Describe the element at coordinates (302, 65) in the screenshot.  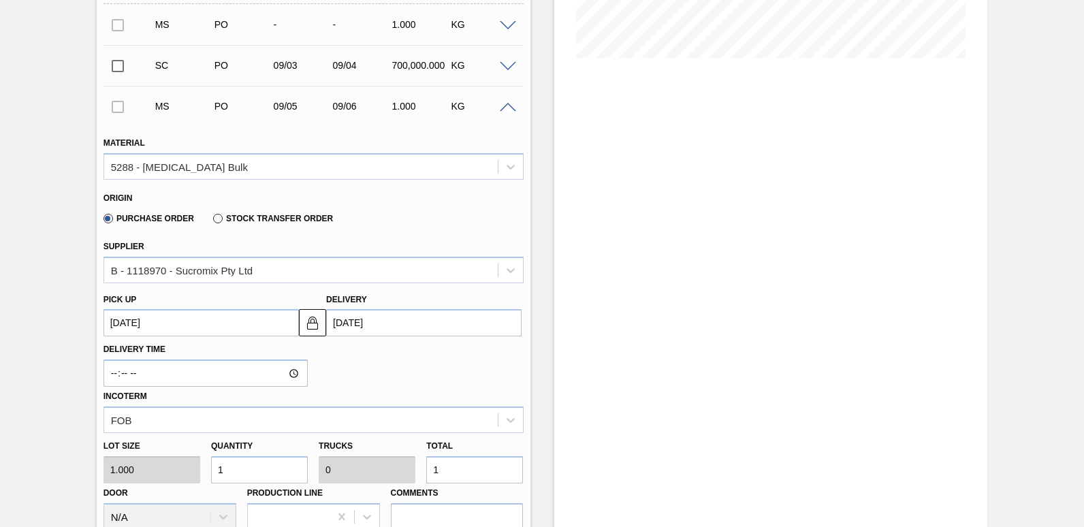
I see `div: 09/03/2025` at that location.